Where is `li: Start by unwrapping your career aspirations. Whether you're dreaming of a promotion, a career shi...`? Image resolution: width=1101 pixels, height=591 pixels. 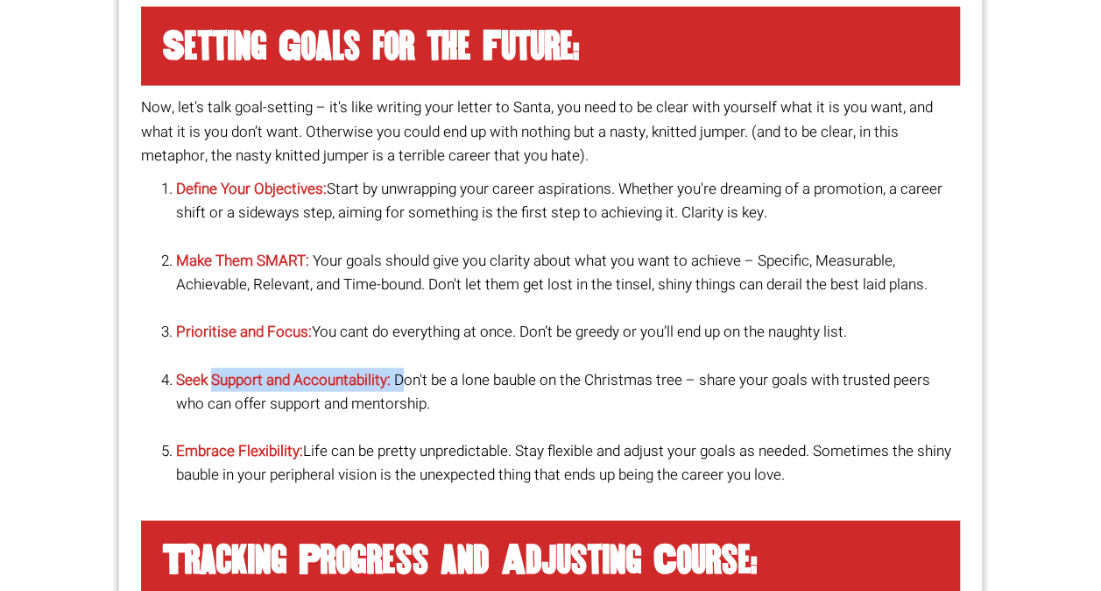 li: Start by unwrapping your career aspirations. Whether you're dreaming of a promotion, a career shi... is located at coordinates (568, 213).